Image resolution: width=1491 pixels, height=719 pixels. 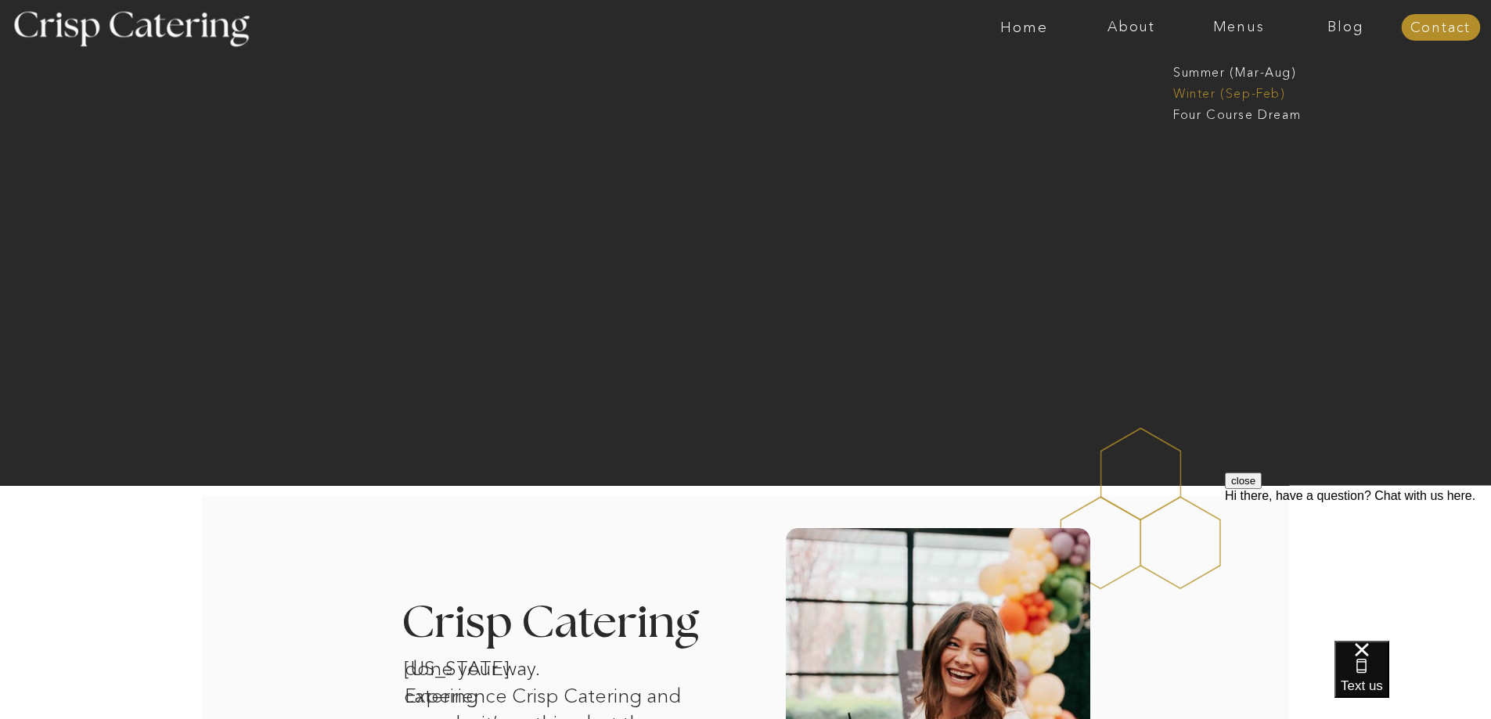 What do you see at coordinates (1238, 27) in the screenshot?
I see `nav: Menus` at bounding box center [1238, 27].